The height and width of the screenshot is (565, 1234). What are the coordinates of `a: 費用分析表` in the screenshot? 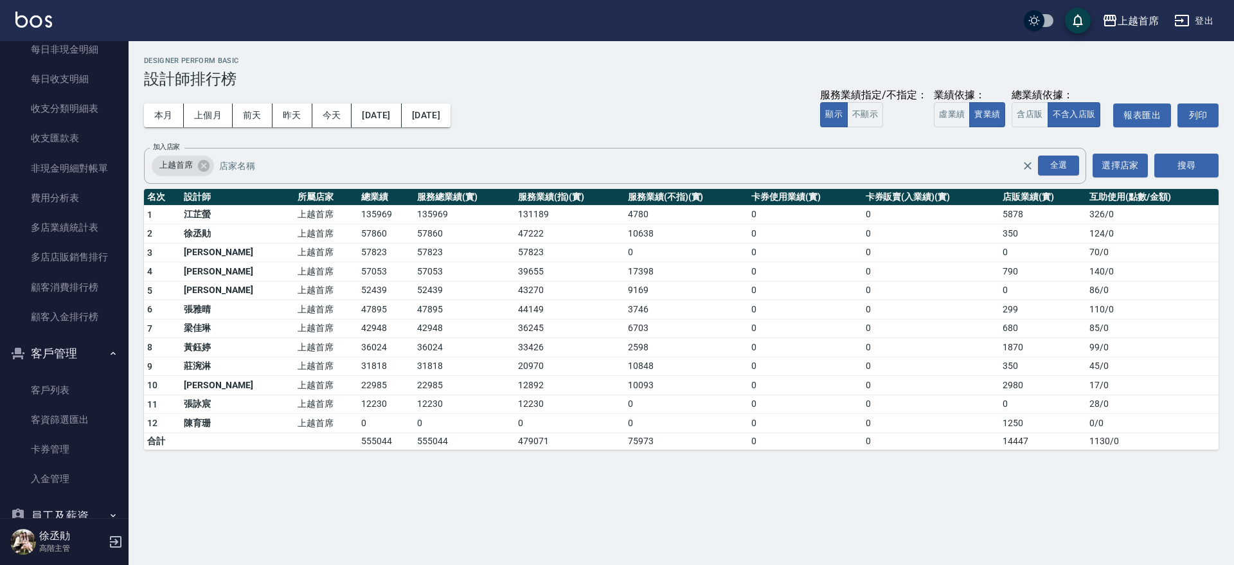 It's located at (64, 198).